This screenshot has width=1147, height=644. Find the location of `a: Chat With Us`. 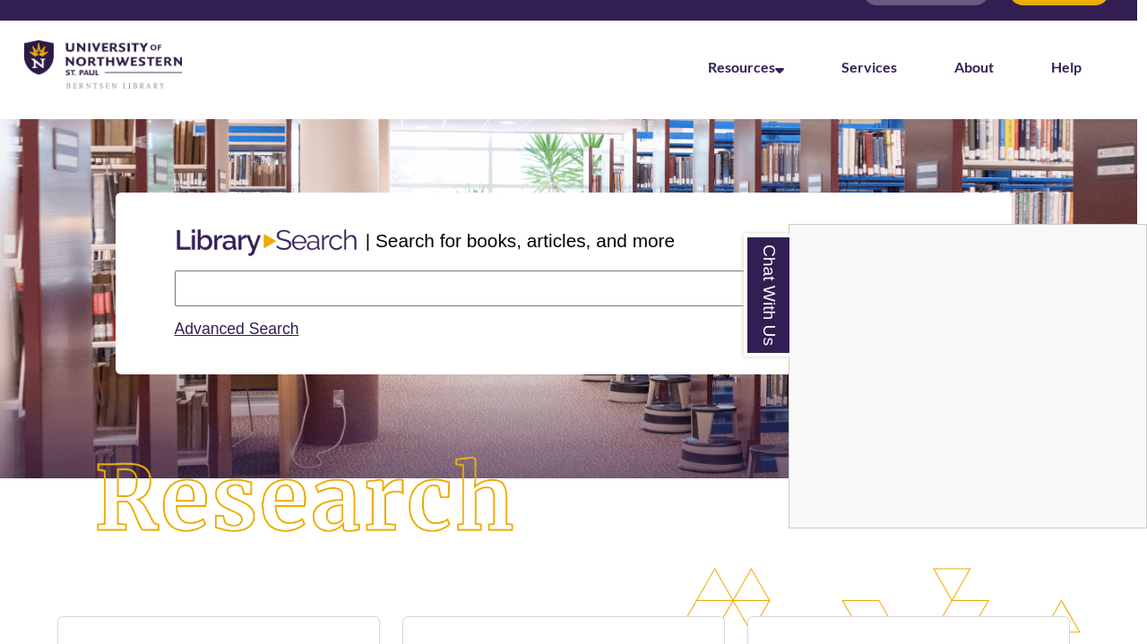

a: Chat With Us is located at coordinates (766, 295).